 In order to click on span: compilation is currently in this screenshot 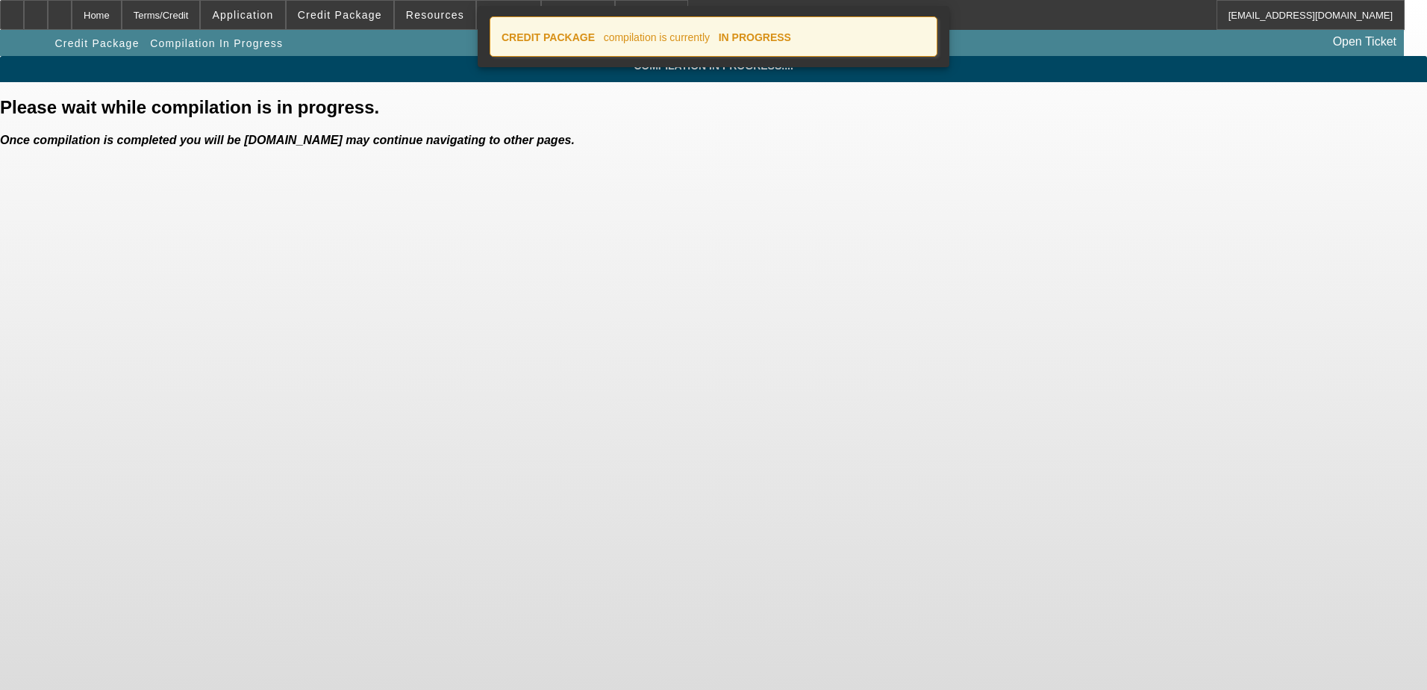, I will do `click(657, 37)`.